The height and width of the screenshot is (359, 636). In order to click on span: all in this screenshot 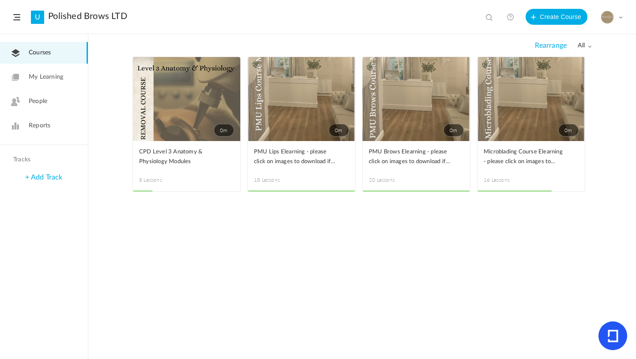, I will do `click(585, 46)`.